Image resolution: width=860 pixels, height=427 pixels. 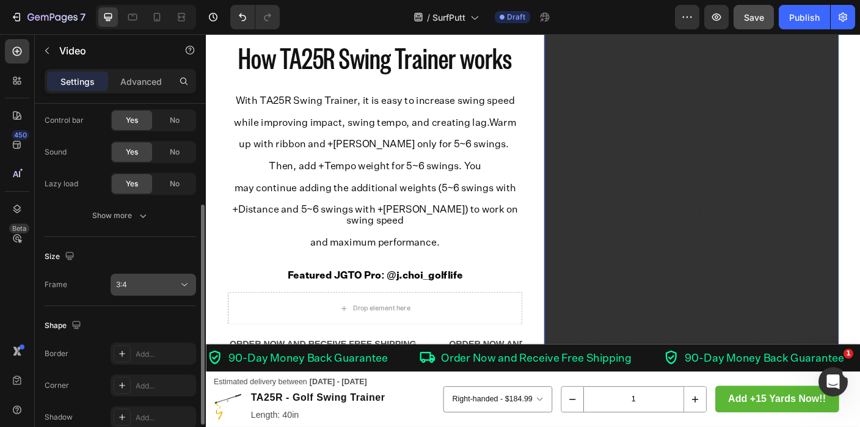 What do you see at coordinates (516, 17) in the screenshot?
I see `span: Draft` at bounding box center [516, 17].